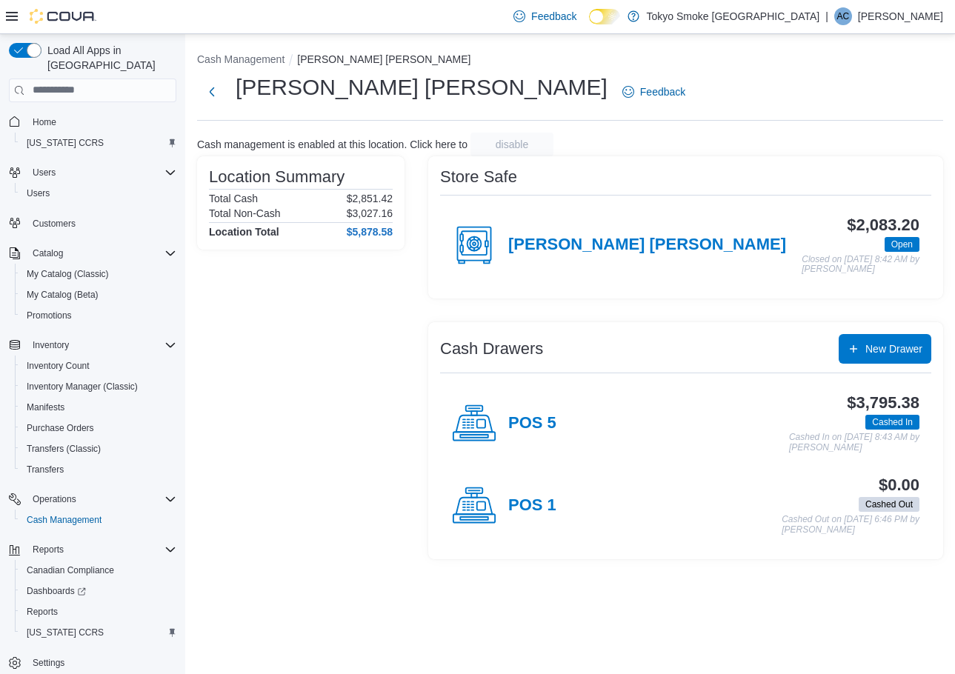 The image size is (955, 674). What do you see at coordinates (512, 145) in the screenshot?
I see `span: disable` at bounding box center [512, 145].